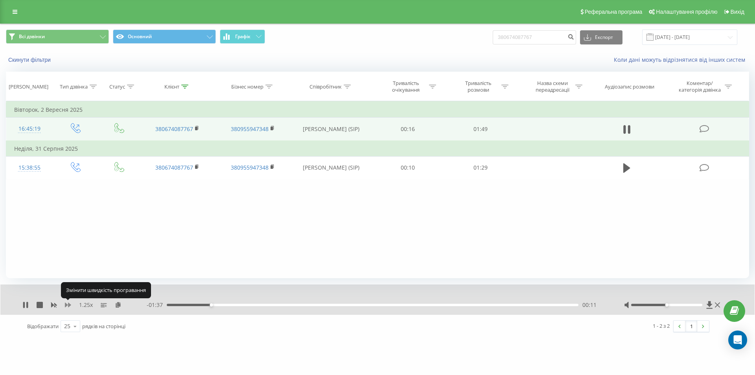 The width and height of the screenshot is (755, 375). Describe the element at coordinates (737, 12) in the screenshot. I see `span: Вихід` at that location.